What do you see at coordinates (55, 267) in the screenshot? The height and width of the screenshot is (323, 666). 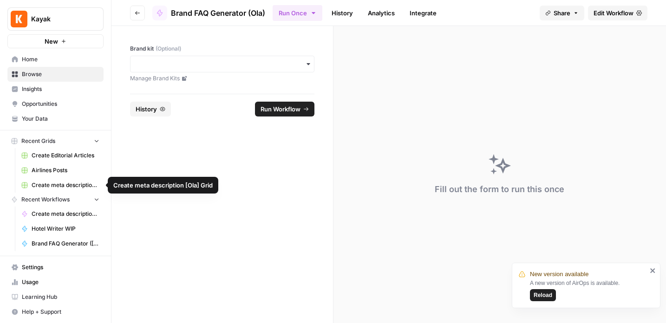 I see `a: Settings` at bounding box center [55, 267].